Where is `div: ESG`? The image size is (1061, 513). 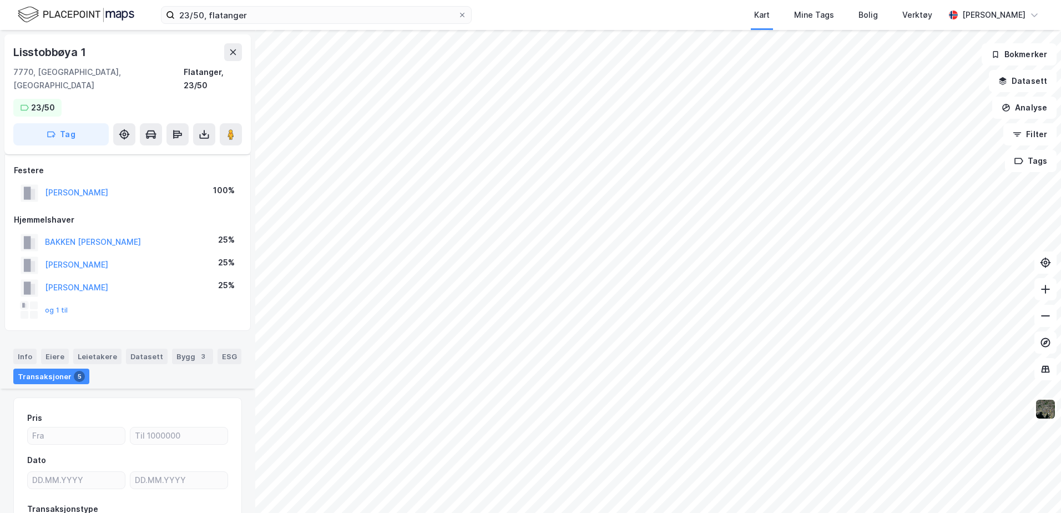
div: ESG is located at coordinates (229, 356).